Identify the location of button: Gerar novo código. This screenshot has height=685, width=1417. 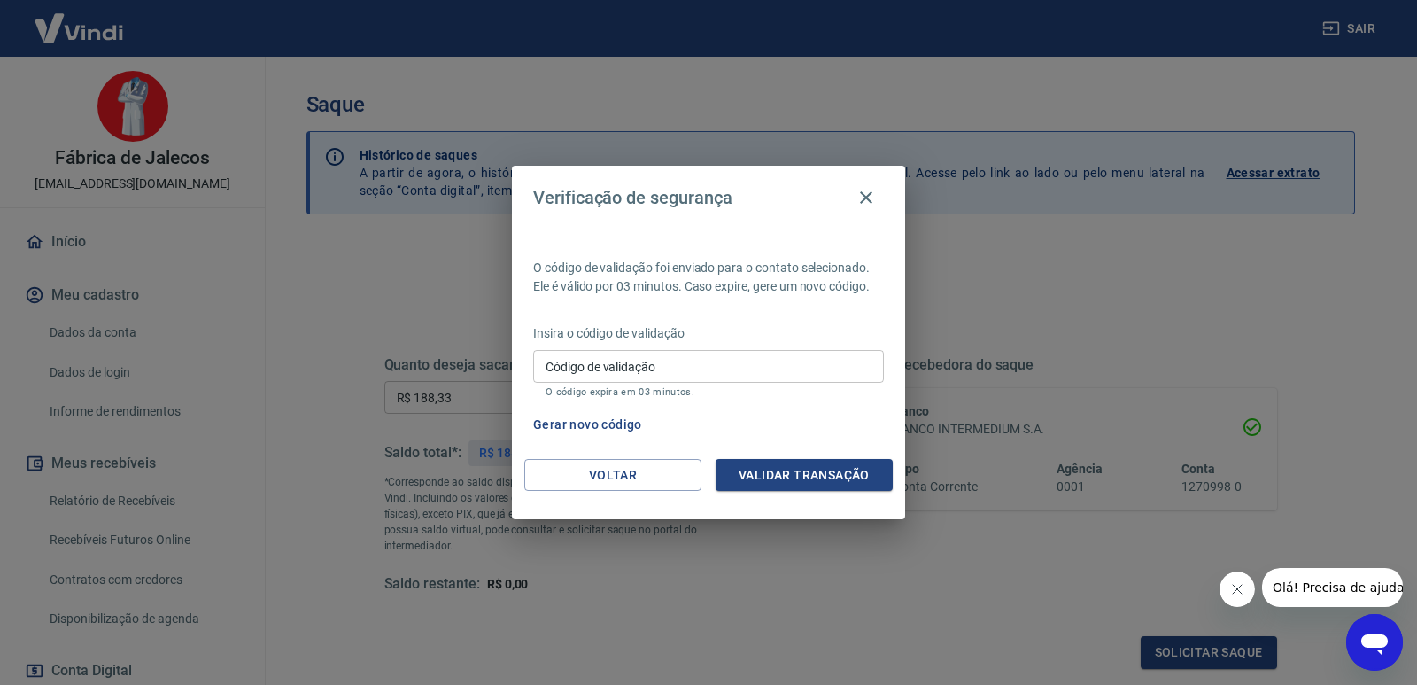
(587, 424).